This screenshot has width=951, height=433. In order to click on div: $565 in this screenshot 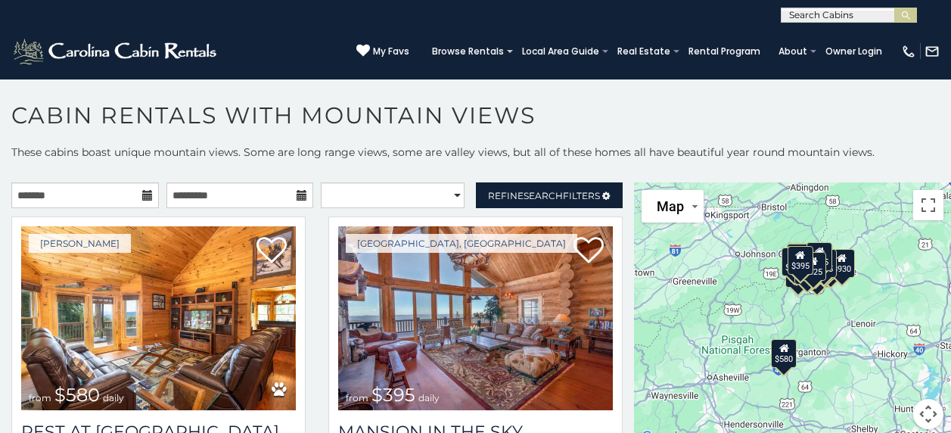, I will do `click(819, 256)`.